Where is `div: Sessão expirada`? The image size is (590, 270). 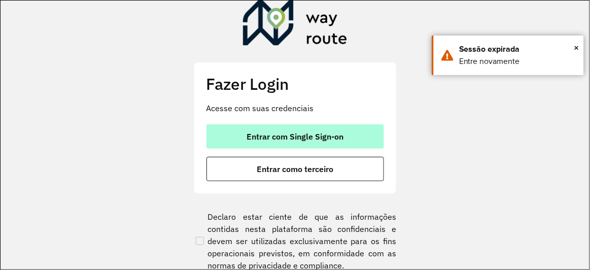
div: Sessão expirada is located at coordinates (518, 49).